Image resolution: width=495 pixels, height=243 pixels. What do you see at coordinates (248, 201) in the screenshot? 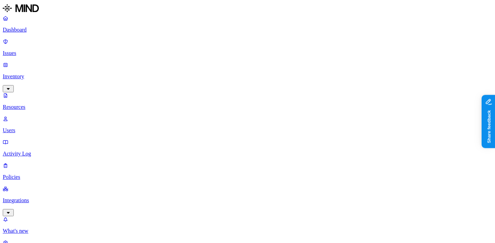
I see `a: Integrations` at bounding box center [248, 201].